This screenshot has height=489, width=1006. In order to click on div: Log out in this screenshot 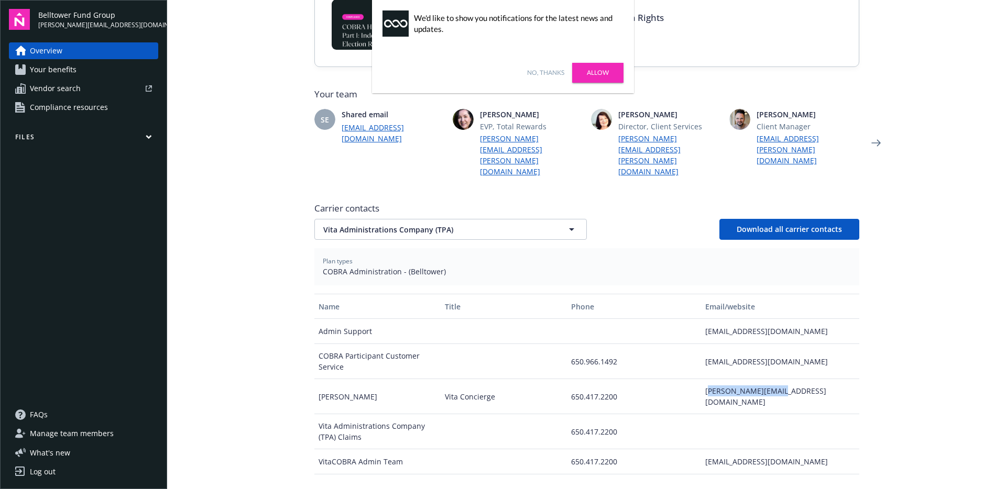, I will do `click(42, 472)`.